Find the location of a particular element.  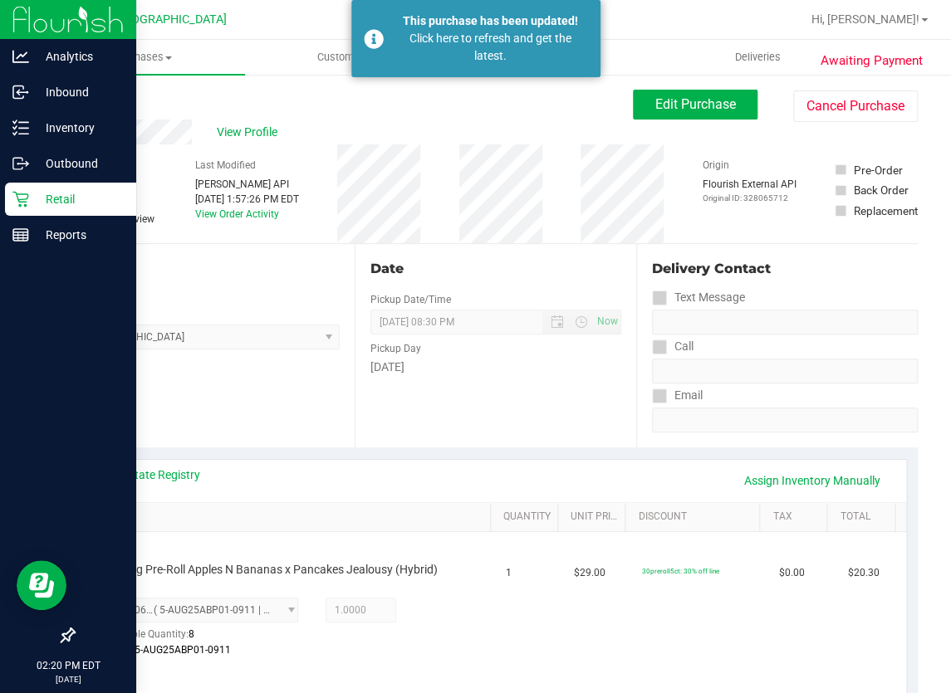

span: Customers is located at coordinates (347, 57).